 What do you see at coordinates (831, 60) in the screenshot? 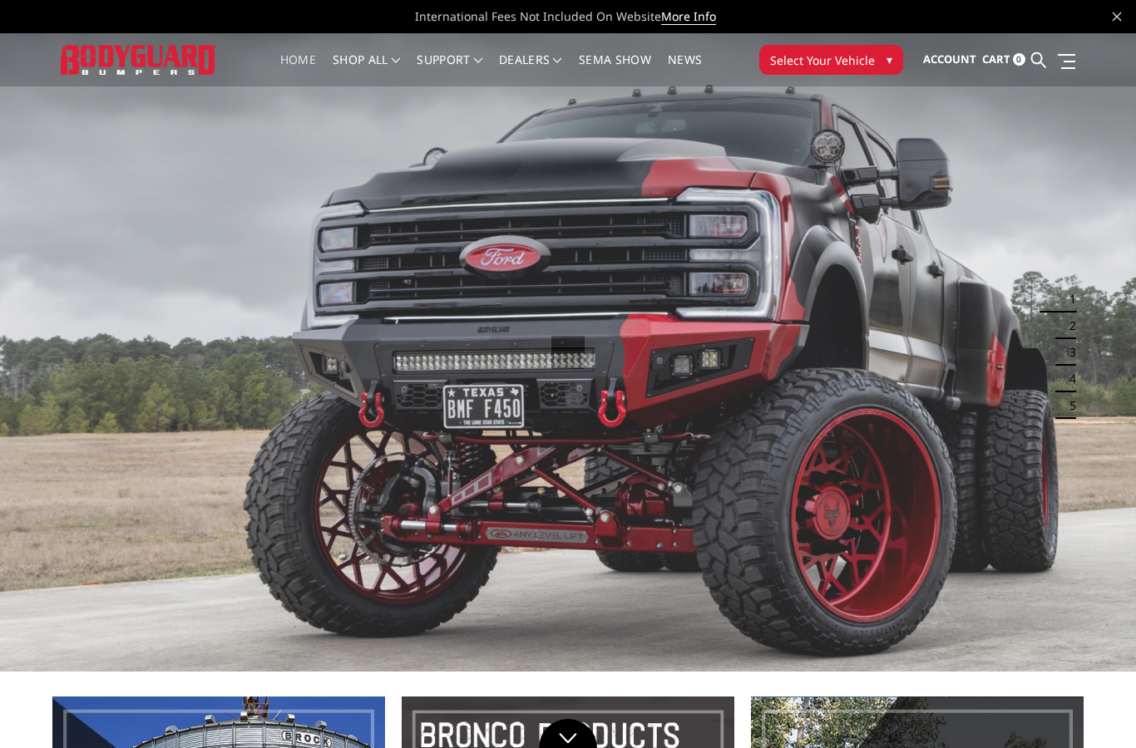
I see `button: Select Your Vehicle` at bounding box center [831, 60].